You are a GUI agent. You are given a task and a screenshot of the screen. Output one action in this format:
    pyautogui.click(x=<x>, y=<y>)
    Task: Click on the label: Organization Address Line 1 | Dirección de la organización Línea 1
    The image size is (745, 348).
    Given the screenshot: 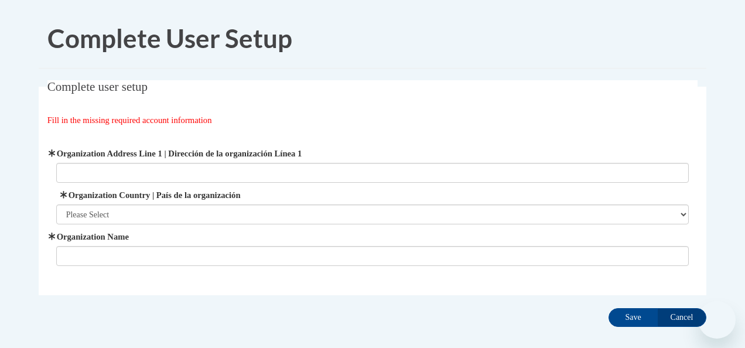 What is the action you would take?
    pyautogui.click(x=373, y=153)
    